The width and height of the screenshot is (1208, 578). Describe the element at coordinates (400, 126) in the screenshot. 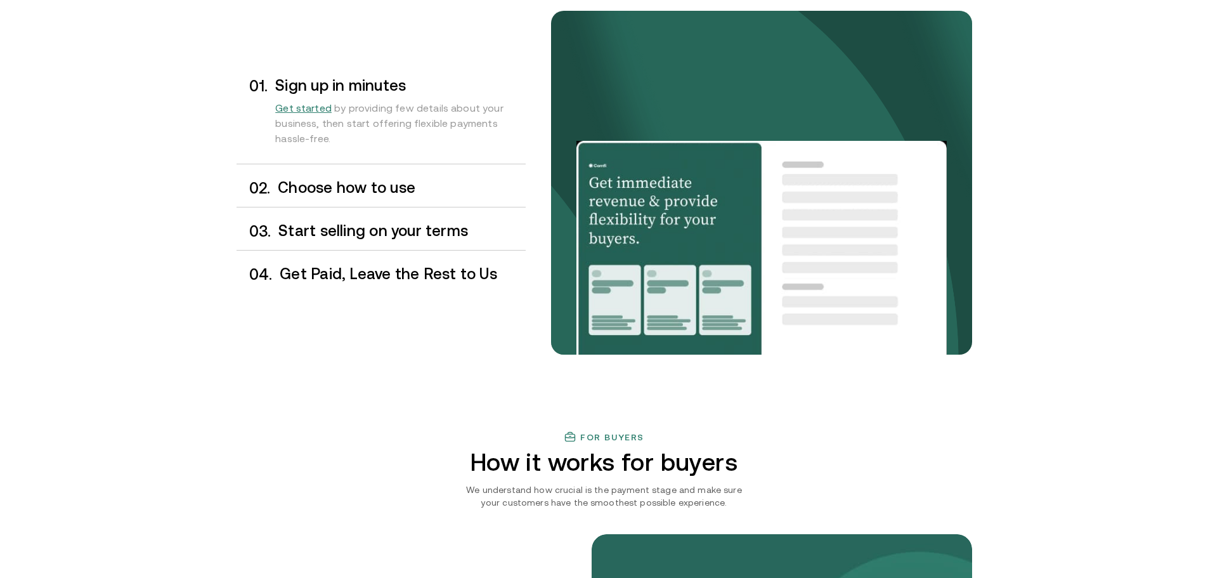

I see `div: by providing few details about your business, then start offering flexible payments hassle-free.` at that location.